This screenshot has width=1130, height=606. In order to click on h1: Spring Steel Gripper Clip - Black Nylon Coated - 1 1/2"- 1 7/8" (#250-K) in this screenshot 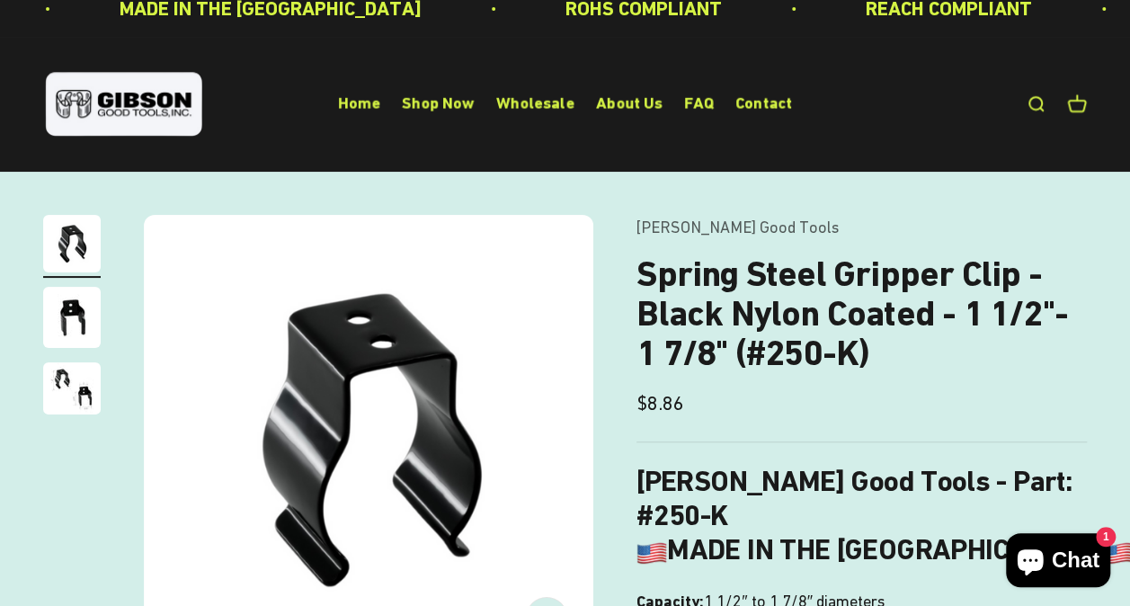, I will do `click(861, 314)`.